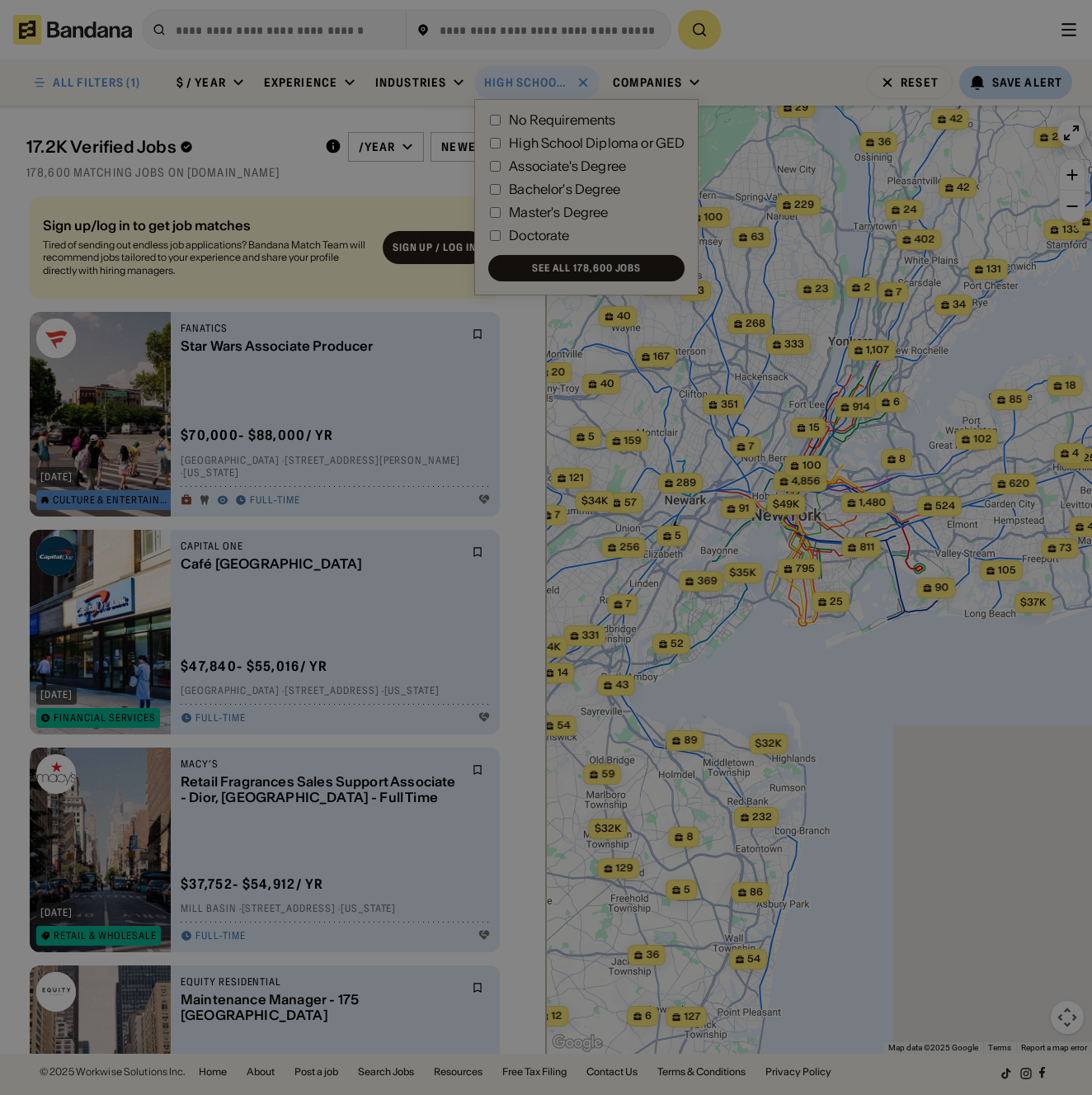 The height and width of the screenshot is (1095, 1092). Describe the element at coordinates (301, 83) in the screenshot. I see `div: Experience` at that location.